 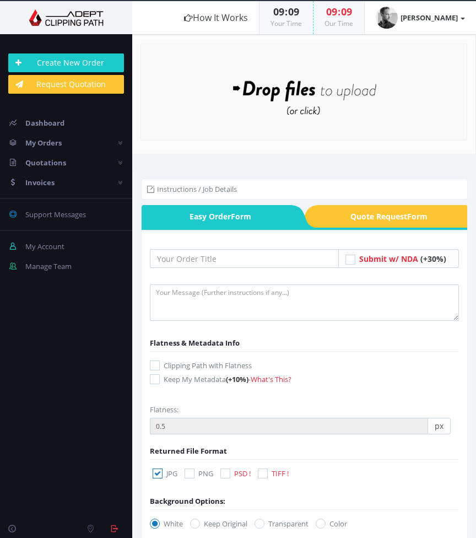 I want to click on label: PNG, so click(x=199, y=474).